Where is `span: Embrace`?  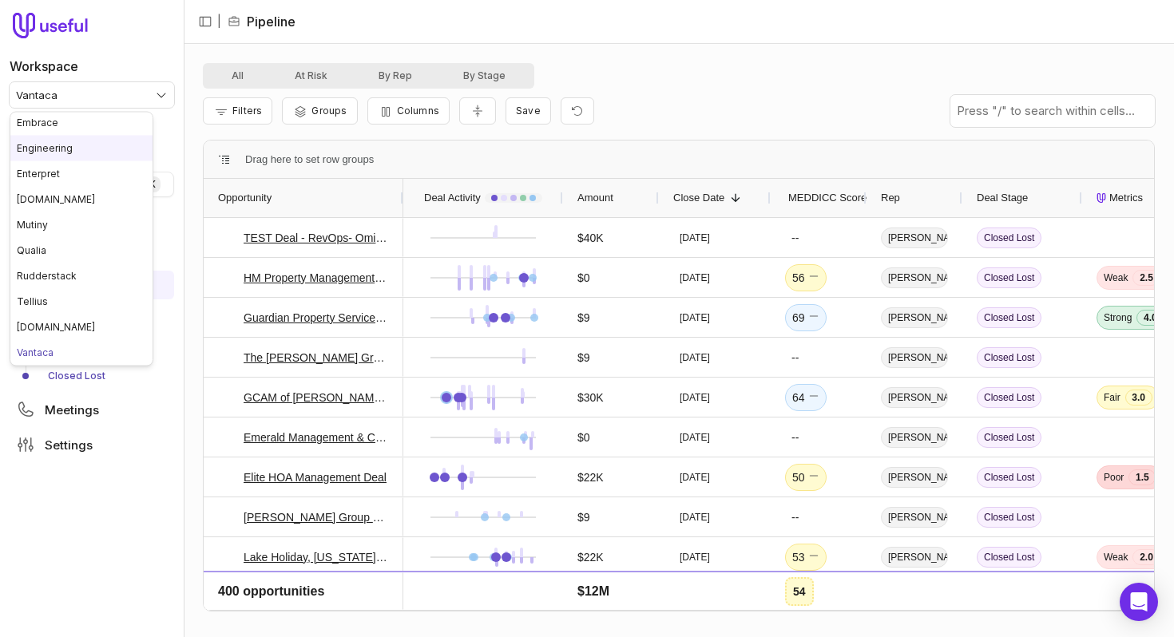 span: Embrace is located at coordinates (38, 122).